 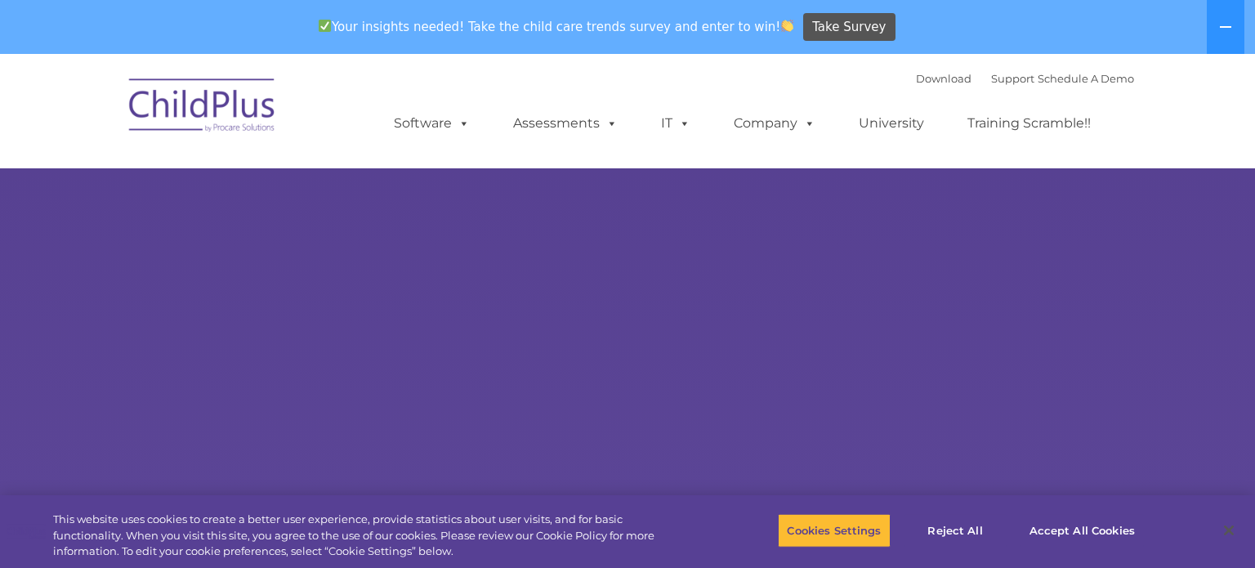 I want to click on button: Cookies Settings, so click(x=833, y=530).